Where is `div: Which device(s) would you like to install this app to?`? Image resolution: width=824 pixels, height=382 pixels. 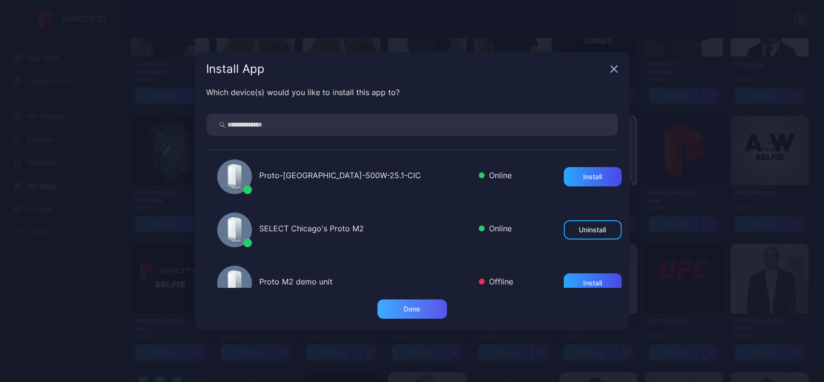
div: Which device(s) would you like to install this app to? is located at coordinates (412, 92).